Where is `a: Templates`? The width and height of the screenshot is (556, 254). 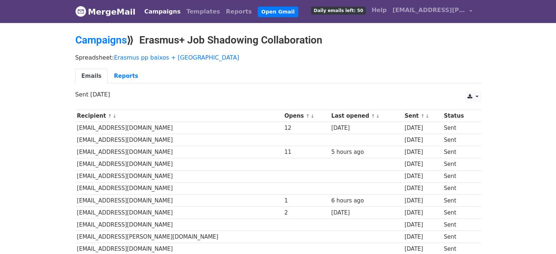
a: Templates is located at coordinates (203, 12).